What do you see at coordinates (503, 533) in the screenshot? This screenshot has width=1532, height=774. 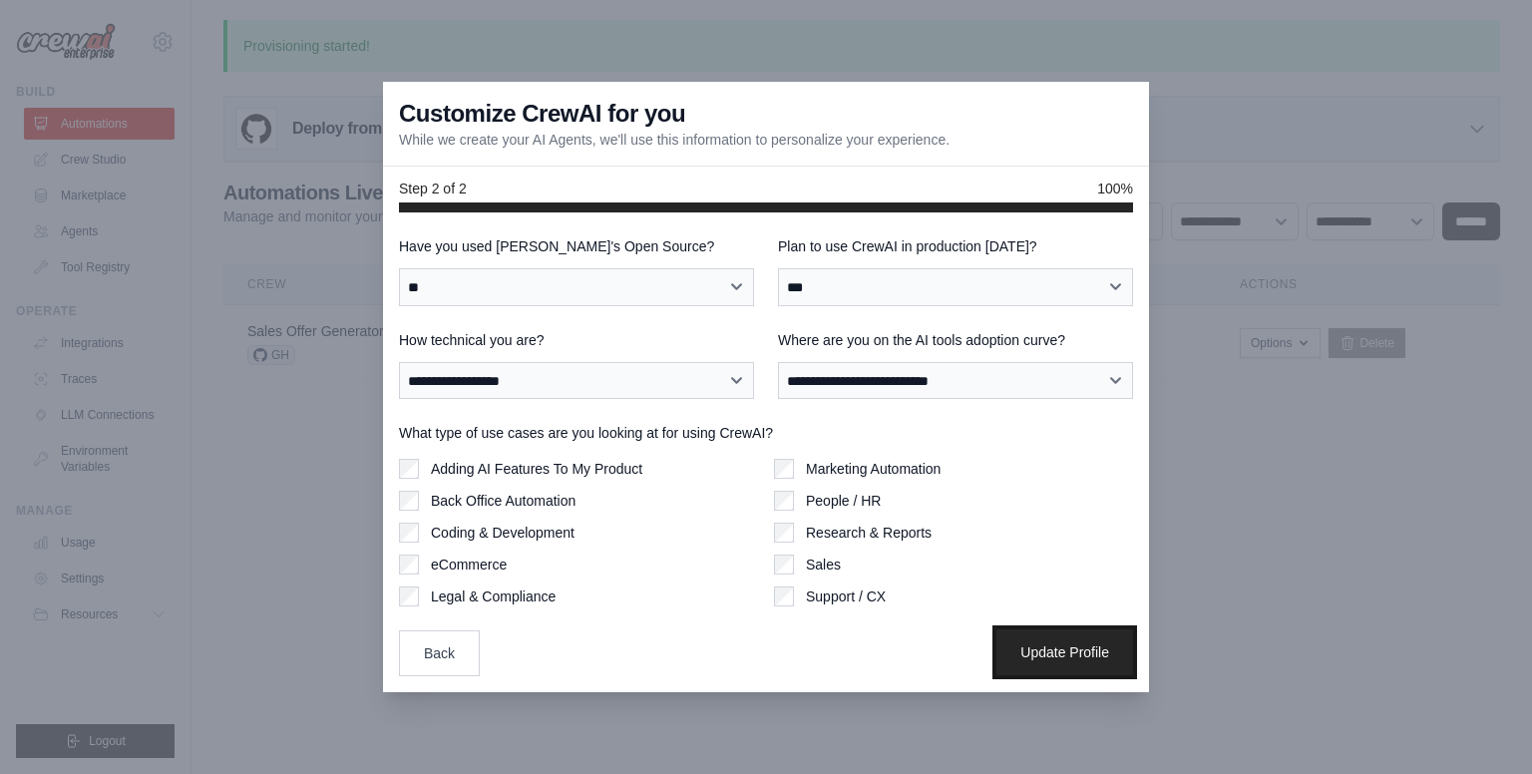 I see `label: Coding & Development` at bounding box center [503, 533].